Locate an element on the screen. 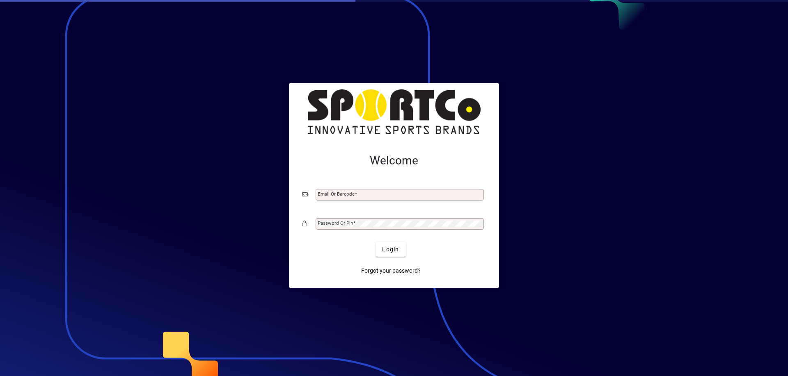  mat-label: Email or Barcode is located at coordinates (336, 194).